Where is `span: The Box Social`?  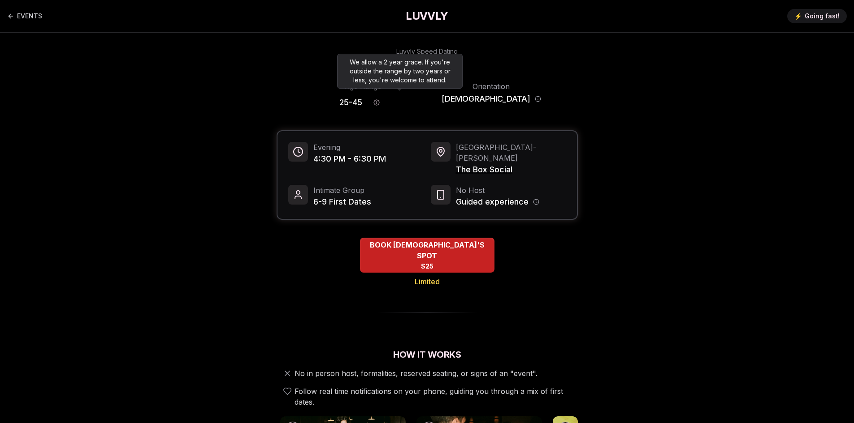 span: The Box Social is located at coordinates (511, 170).